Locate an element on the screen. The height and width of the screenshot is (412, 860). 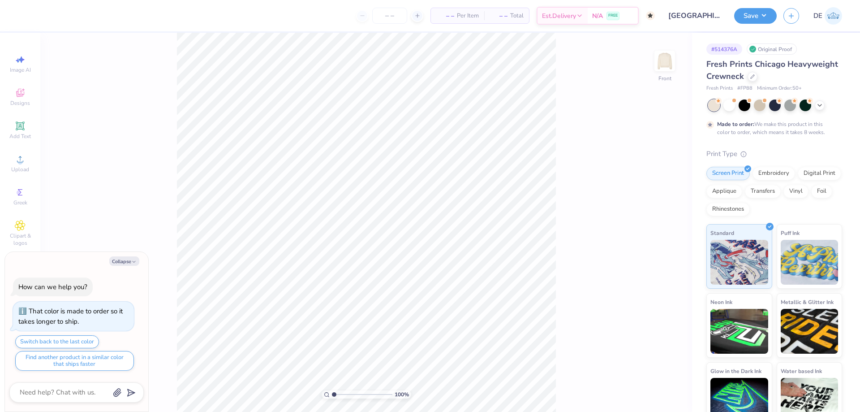
input: Untitled Design is located at coordinates (695, 16).